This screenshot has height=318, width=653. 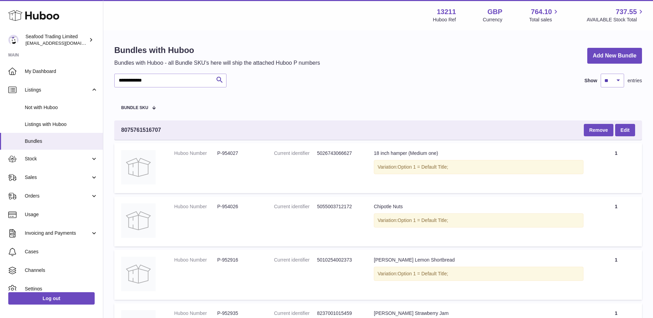 I want to click on div: Currency, so click(x=492, y=20).